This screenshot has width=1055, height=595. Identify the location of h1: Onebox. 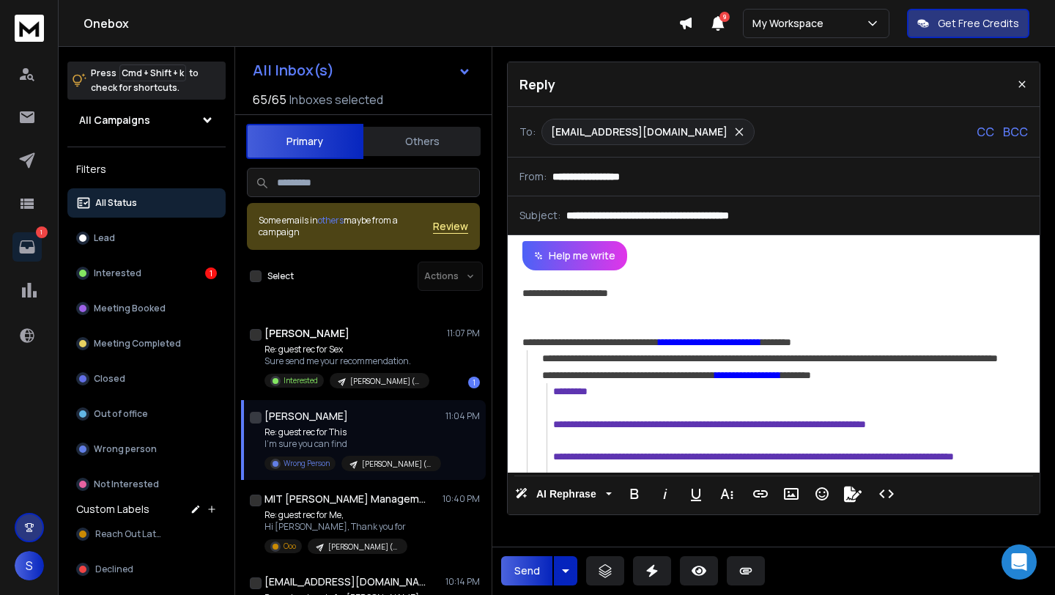
(381, 23).